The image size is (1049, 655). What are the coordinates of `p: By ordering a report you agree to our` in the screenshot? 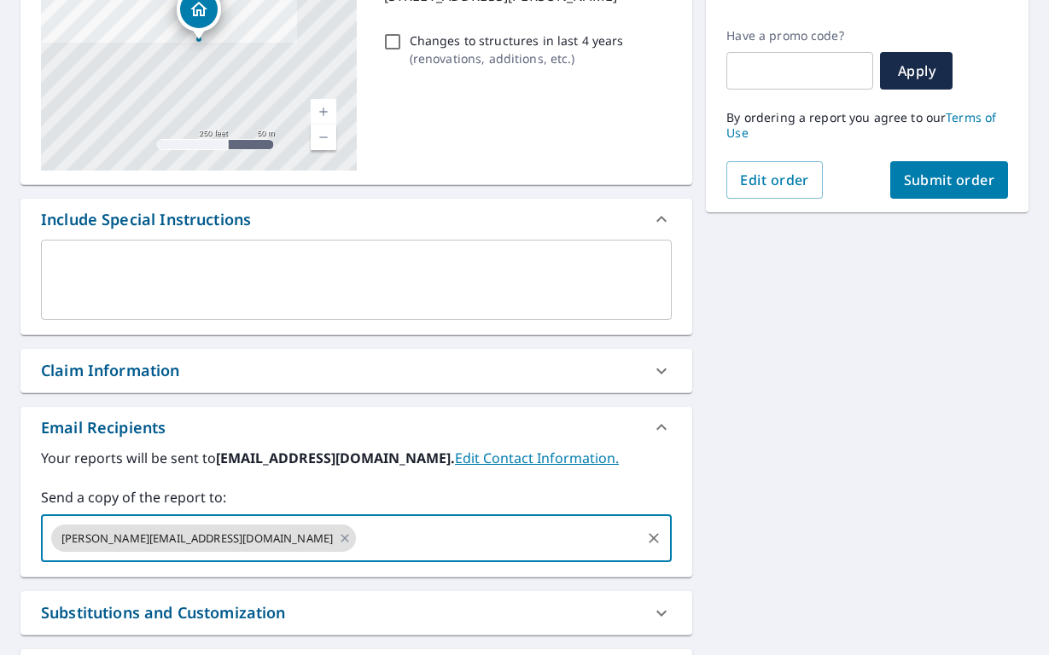 It's located at (867, 125).